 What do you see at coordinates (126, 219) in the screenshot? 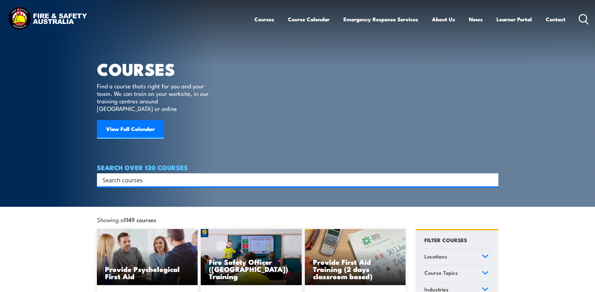
I see `span: Showing all` at bounding box center [126, 219].